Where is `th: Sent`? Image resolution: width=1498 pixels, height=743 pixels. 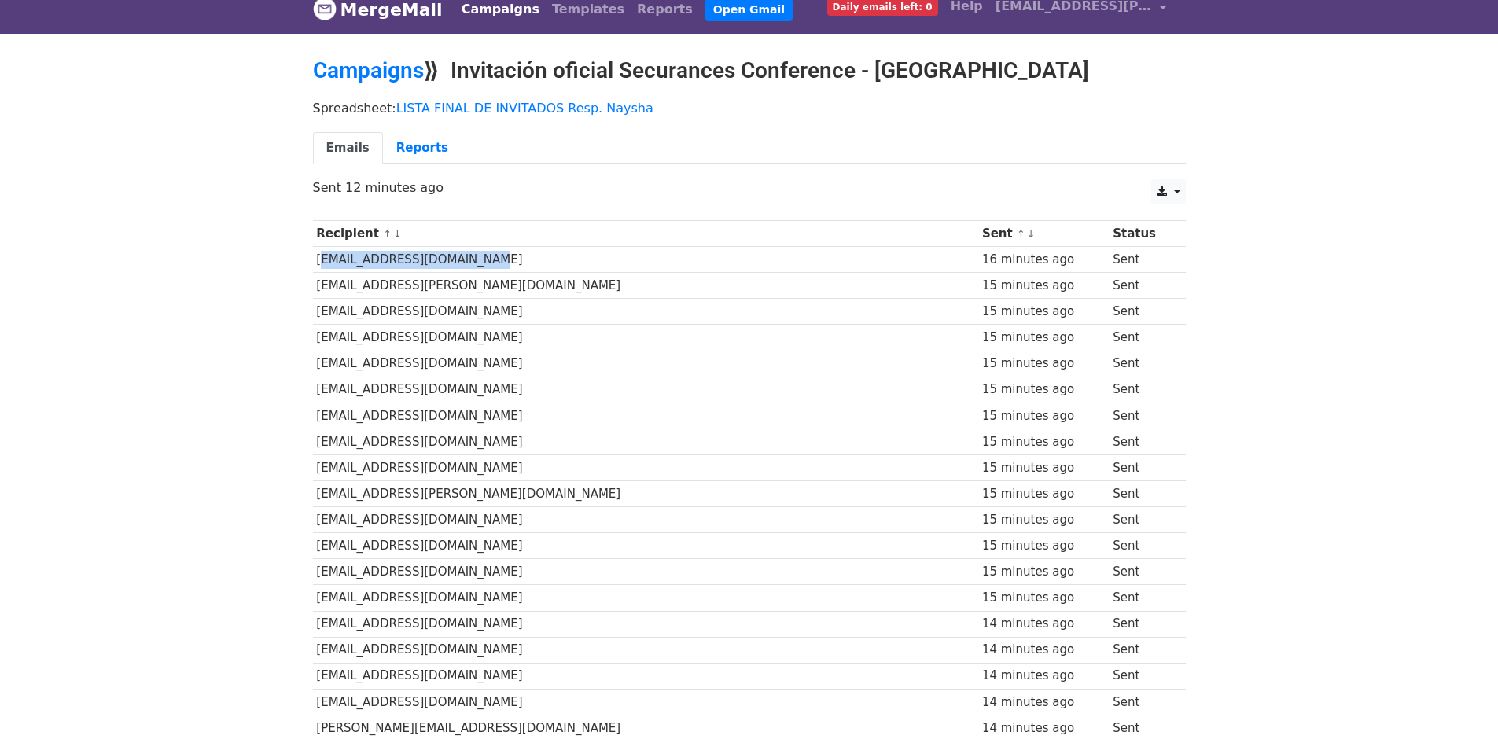
th: Sent is located at coordinates (1043, 233).